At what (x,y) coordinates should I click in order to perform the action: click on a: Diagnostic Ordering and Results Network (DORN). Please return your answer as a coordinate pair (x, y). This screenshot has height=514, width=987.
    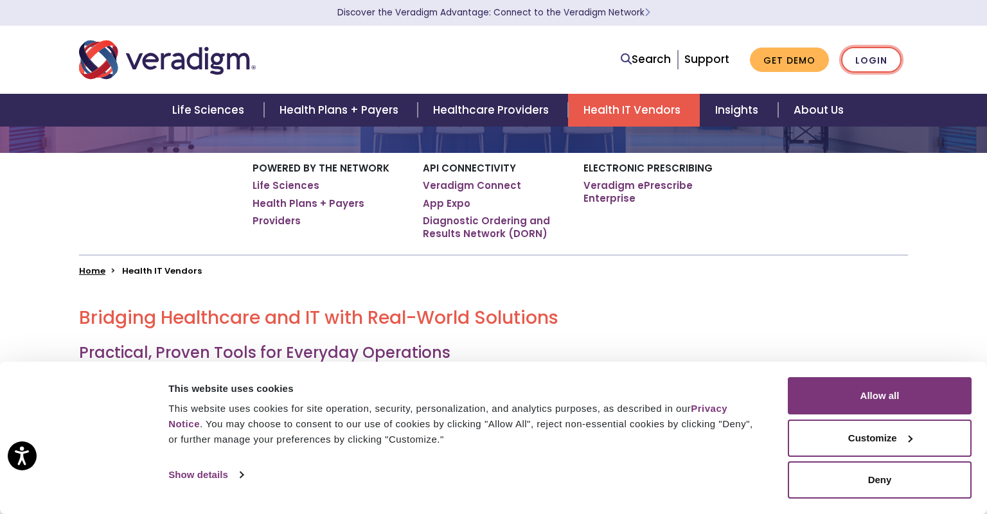
    Looking at the image, I should click on (494, 227).